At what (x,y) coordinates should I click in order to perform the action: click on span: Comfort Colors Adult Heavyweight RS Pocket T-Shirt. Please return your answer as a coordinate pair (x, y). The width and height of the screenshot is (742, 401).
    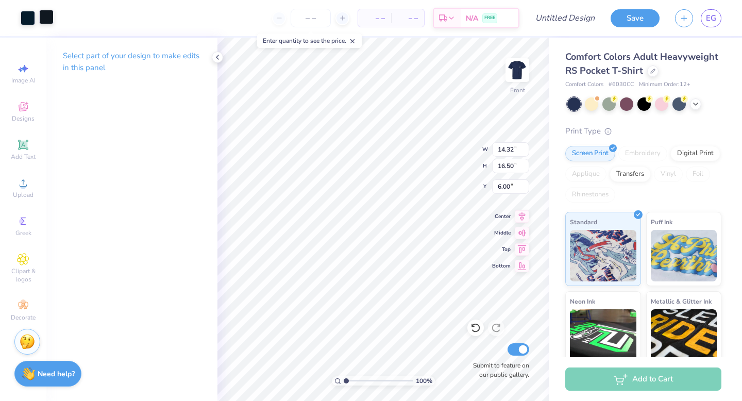
    Looking at the image, I should click on (641, 63).